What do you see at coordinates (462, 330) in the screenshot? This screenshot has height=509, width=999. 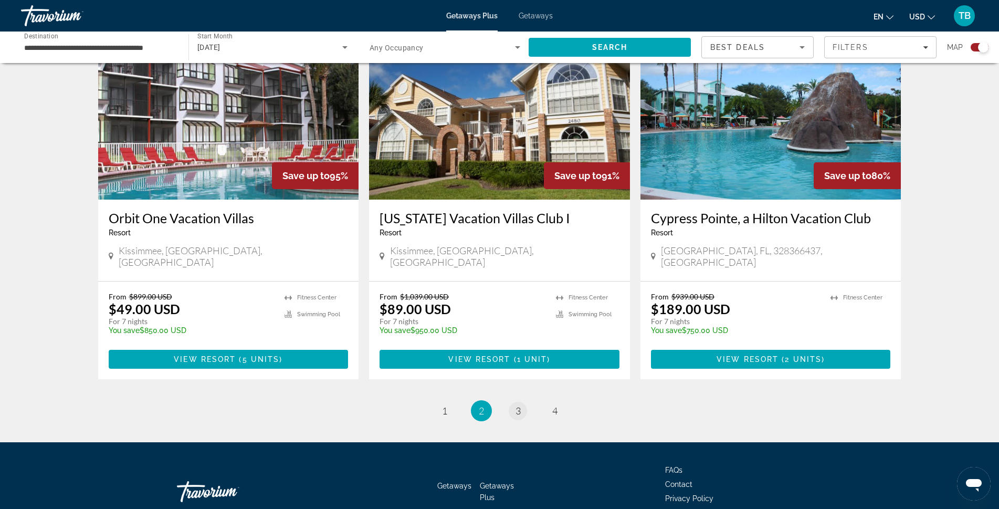 I see `p: $950.00 USD` at bounding box center [462, 330].